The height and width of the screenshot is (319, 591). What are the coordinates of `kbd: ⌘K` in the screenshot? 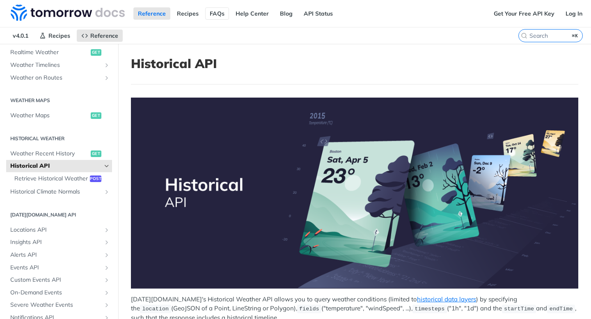 It's located at (575, 36).